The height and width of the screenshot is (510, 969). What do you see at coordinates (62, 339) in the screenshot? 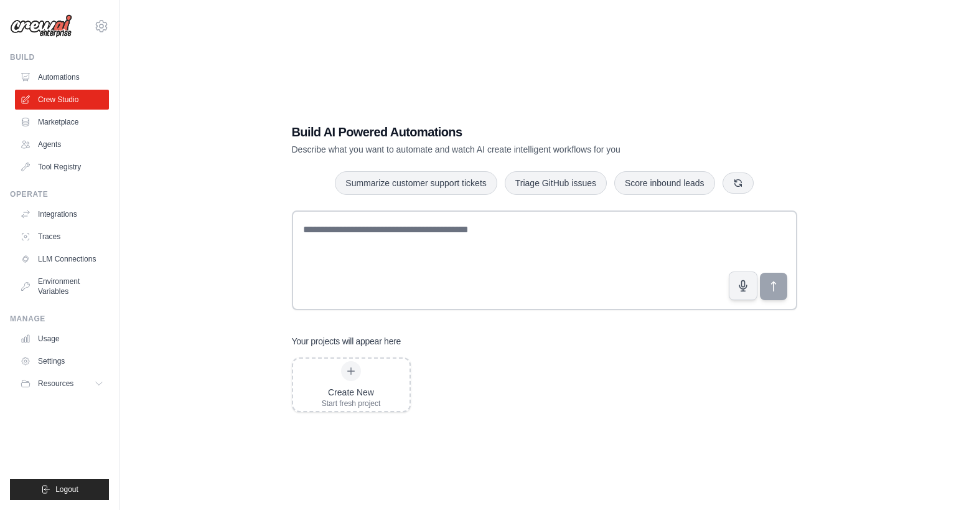
I see `a: Usage` at bounding box center [62, 339].